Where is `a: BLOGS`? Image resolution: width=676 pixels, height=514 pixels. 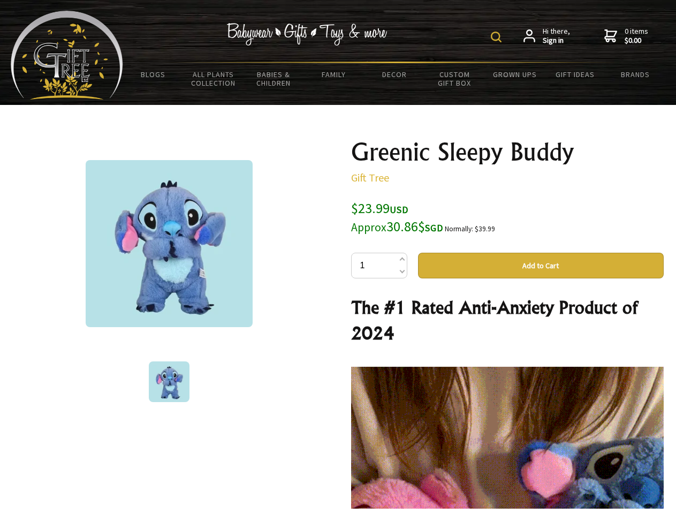
a: BLOGS is located at coordinates (153, 74).